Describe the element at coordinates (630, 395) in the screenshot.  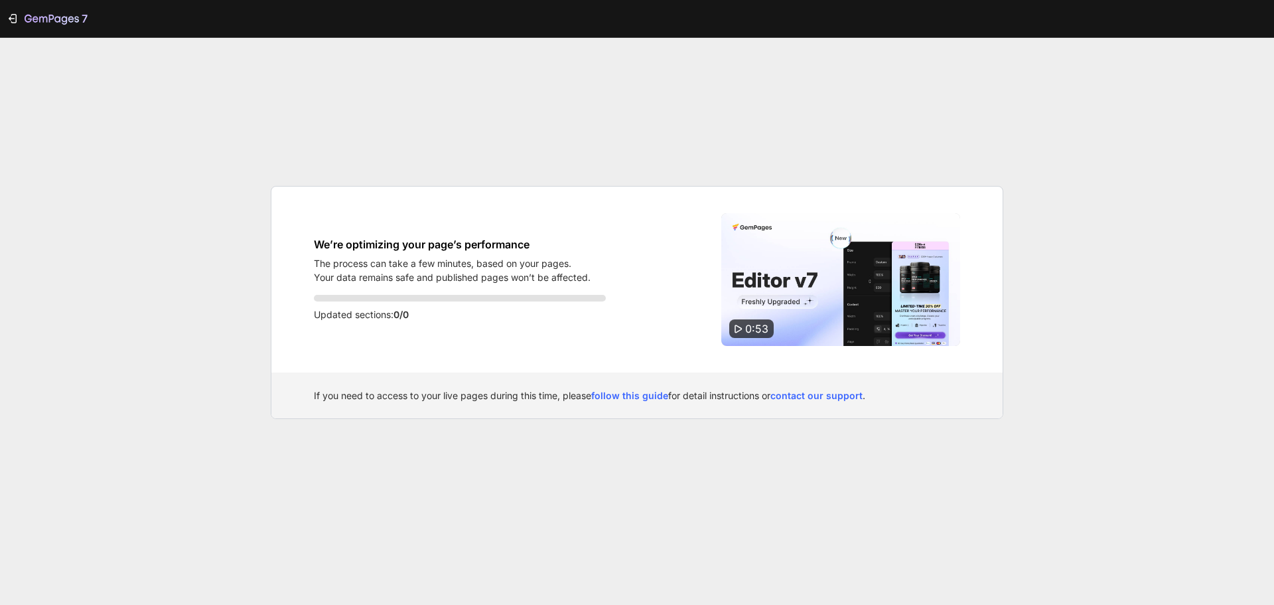
I see `a: follow this guide` at that location.